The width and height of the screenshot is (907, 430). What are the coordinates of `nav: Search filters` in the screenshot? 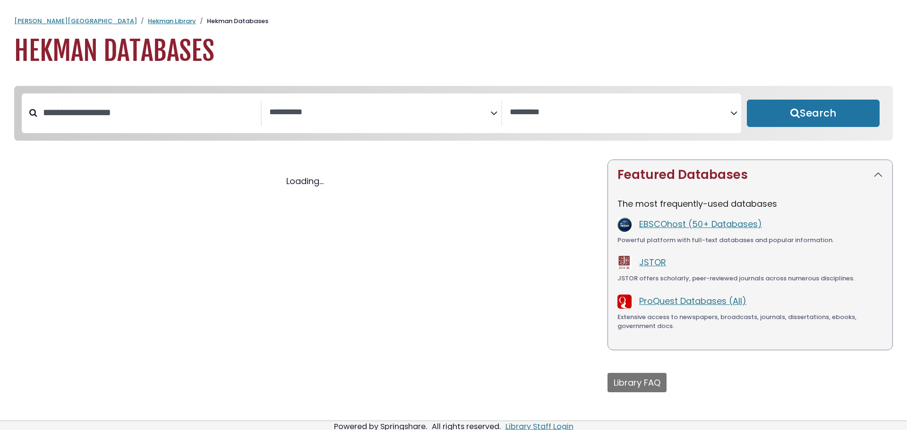 It's located at (454, 113).